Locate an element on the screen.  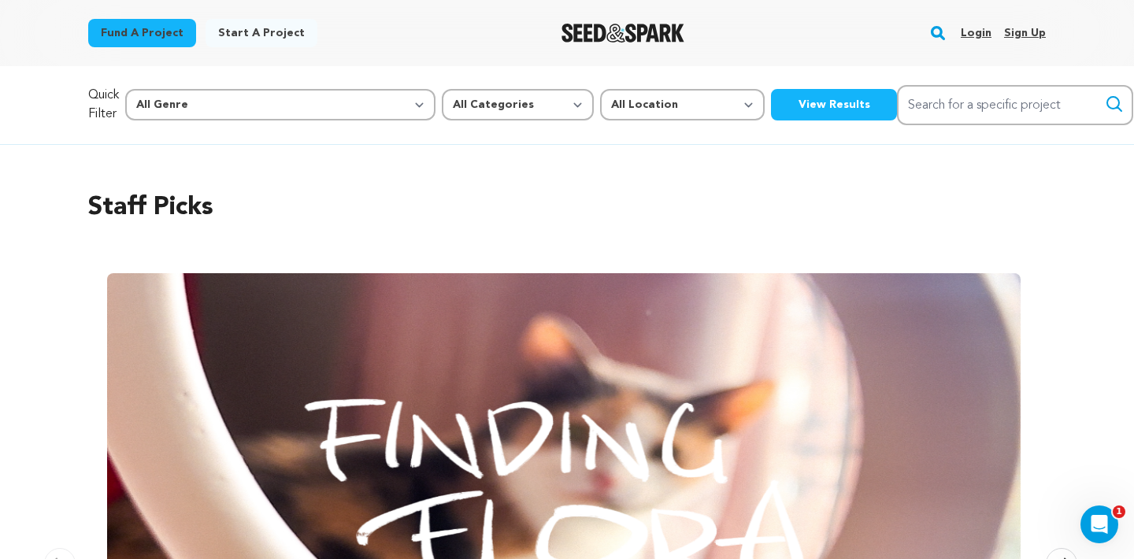
a: Fund a project is located at coordinates (142, 33).